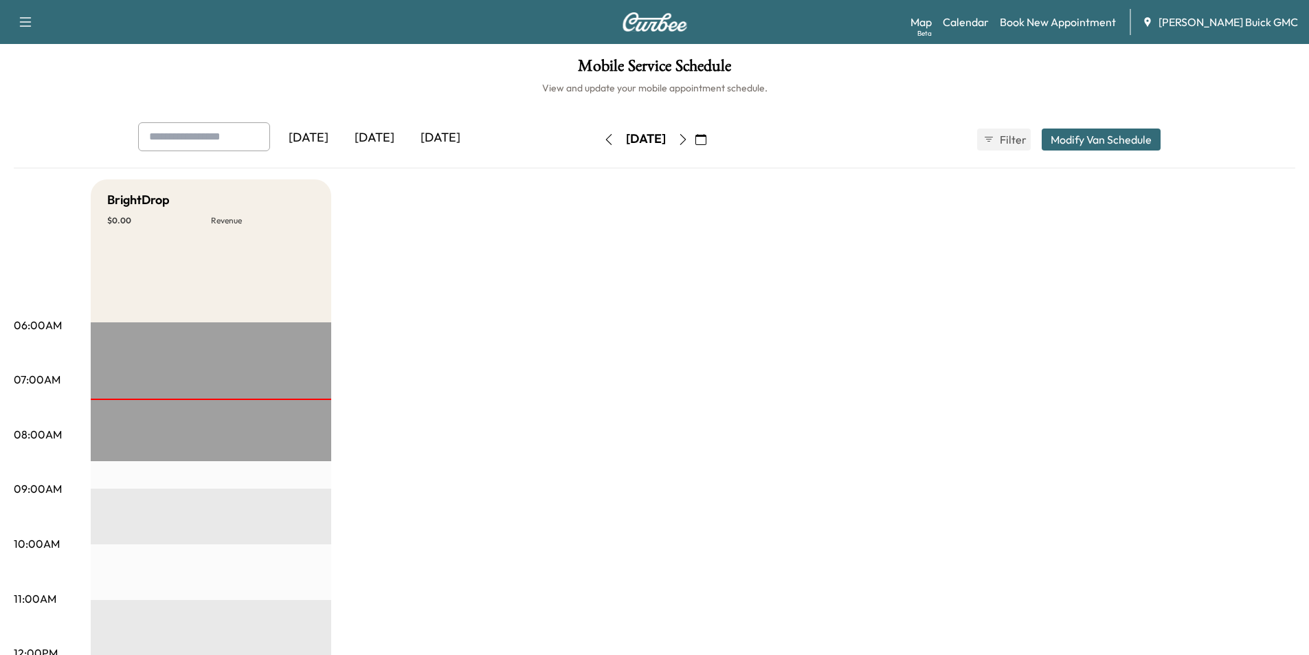  I want to click on h6: View and update your mobile appointment schedule., so click(654, 88).